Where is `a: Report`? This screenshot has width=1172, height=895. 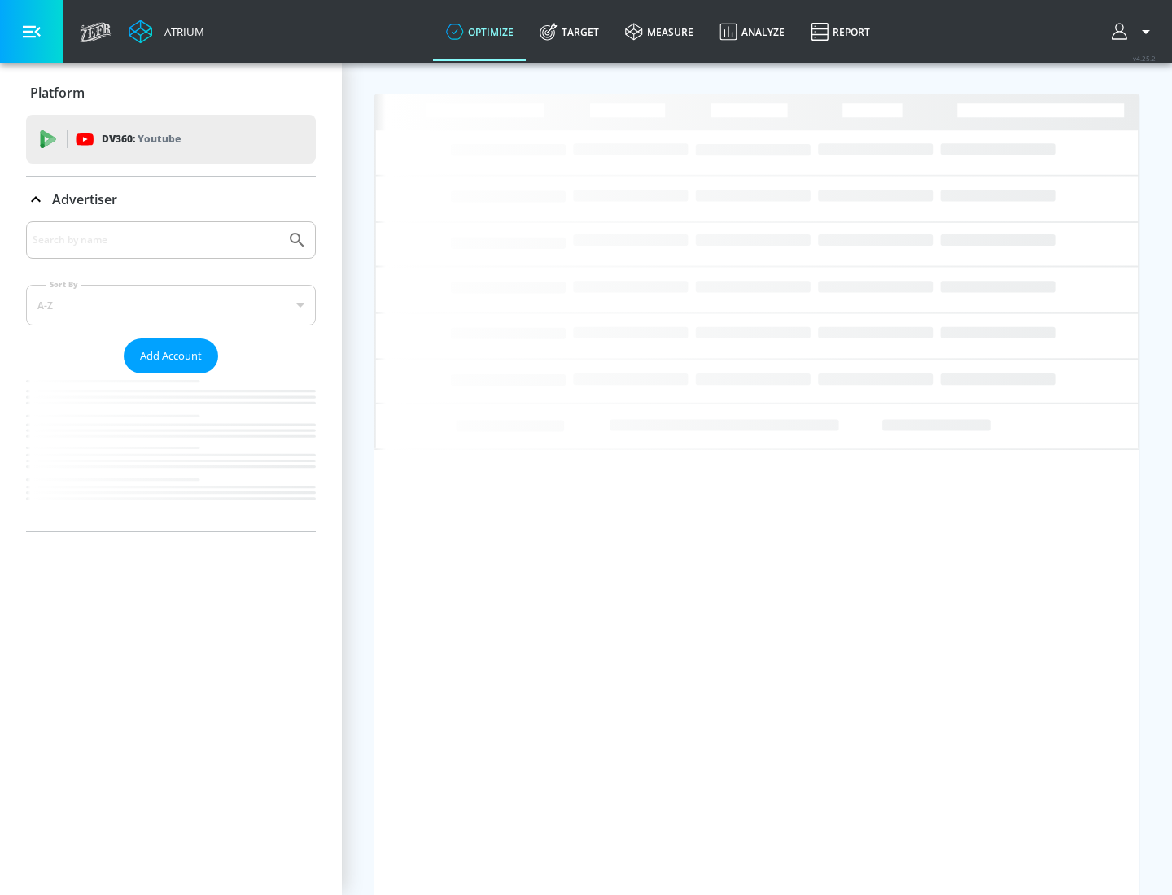
a: Report is located at coordinates (840, 32).